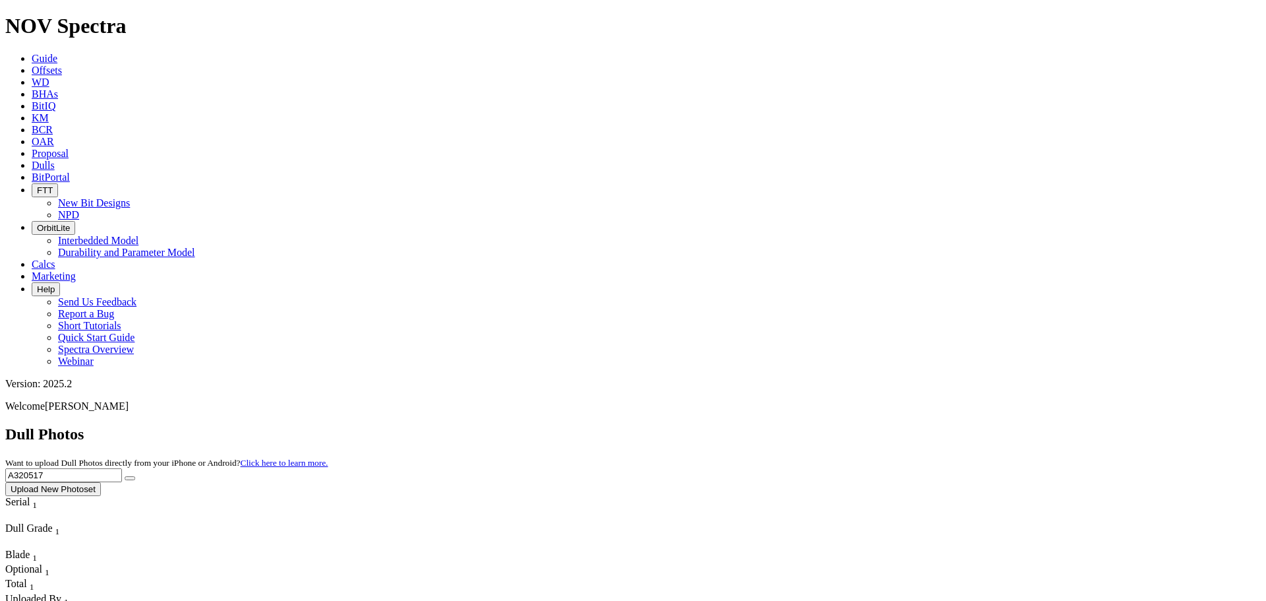 The width and height of the screenshot is (1266, 601). Describe the element at coordinates (633, 406) in the screenshot. I see `p: Welcome` at that location.